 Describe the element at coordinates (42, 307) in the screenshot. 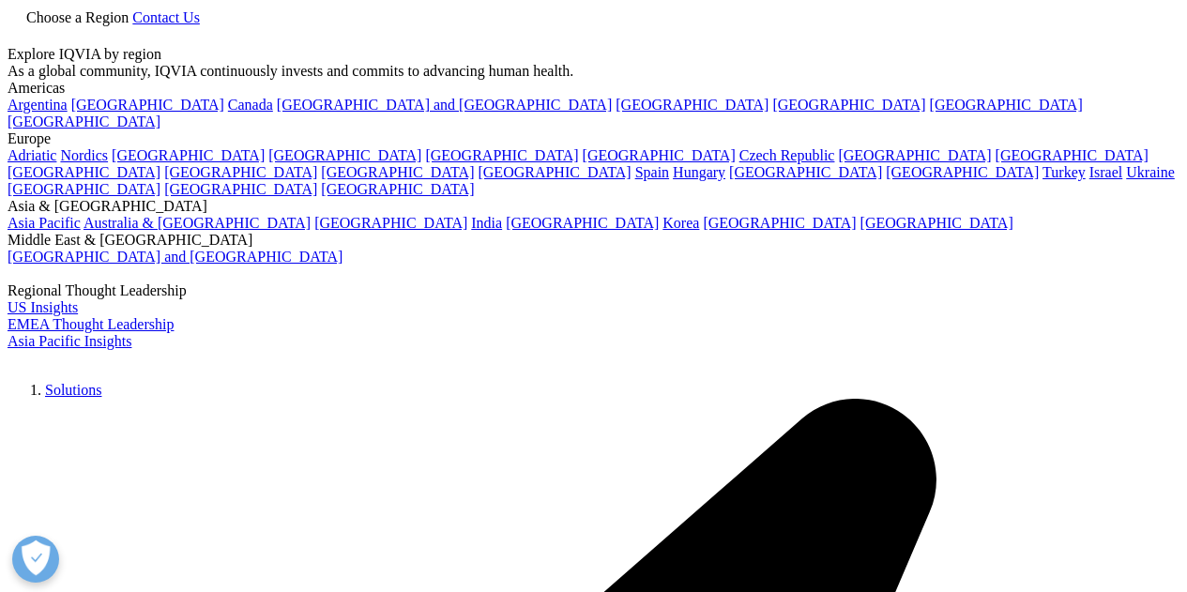

I see `span: US Insights` at that location.